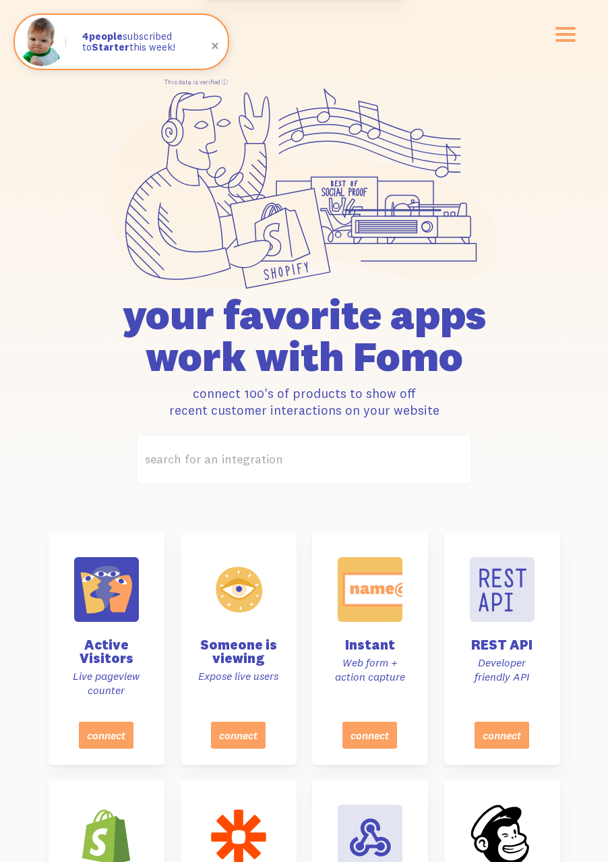 Image resolution: width=608 pixels, height=862 pixels. Describe the element at coordinates (502, 649) in the screenshot. I see `a: REST API Developer friendly API connect` at that location.